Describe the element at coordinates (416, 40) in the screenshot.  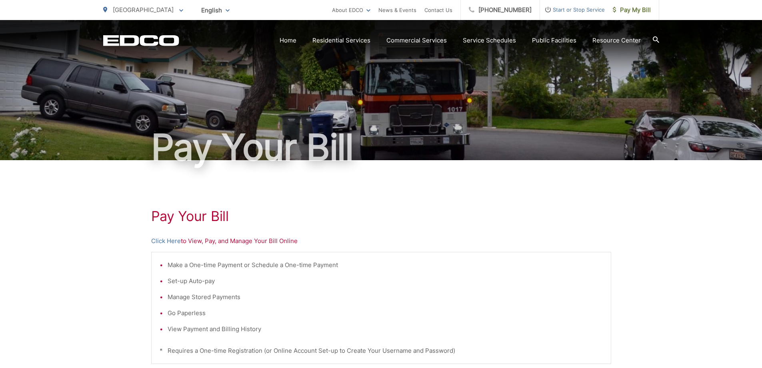
I see `a: Commercial Services` at that location.